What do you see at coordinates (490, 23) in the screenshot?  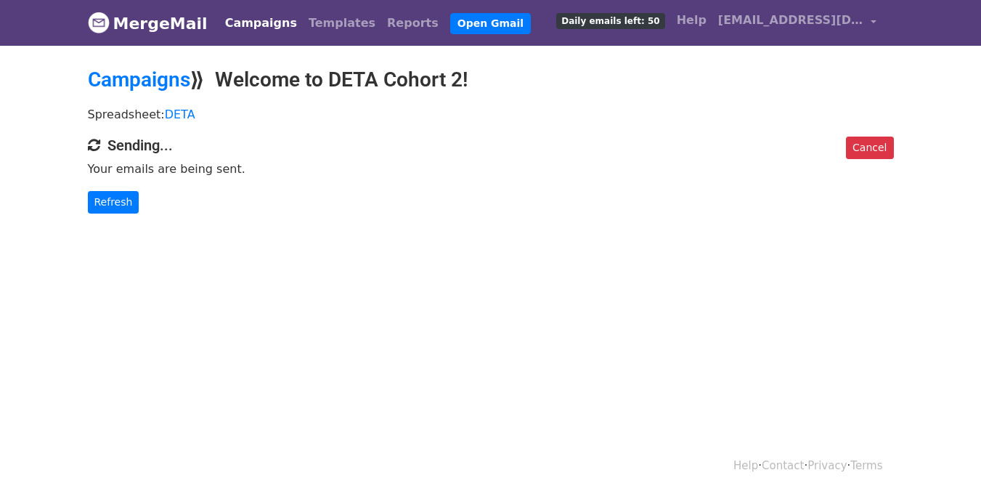 I see `a: Open Gmail` at bounding box center [490, 23].